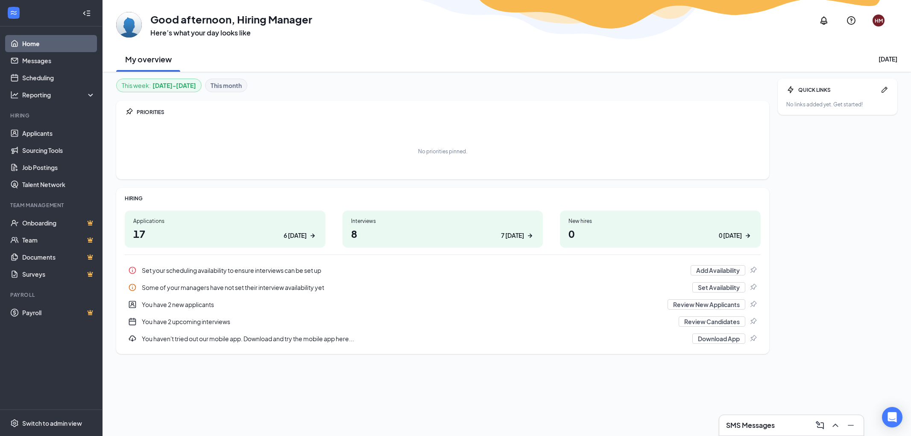  What do you see at coordinates (59, 133) in the screenshot?
I see `a: Applicants` at bounding box center [59, 133].